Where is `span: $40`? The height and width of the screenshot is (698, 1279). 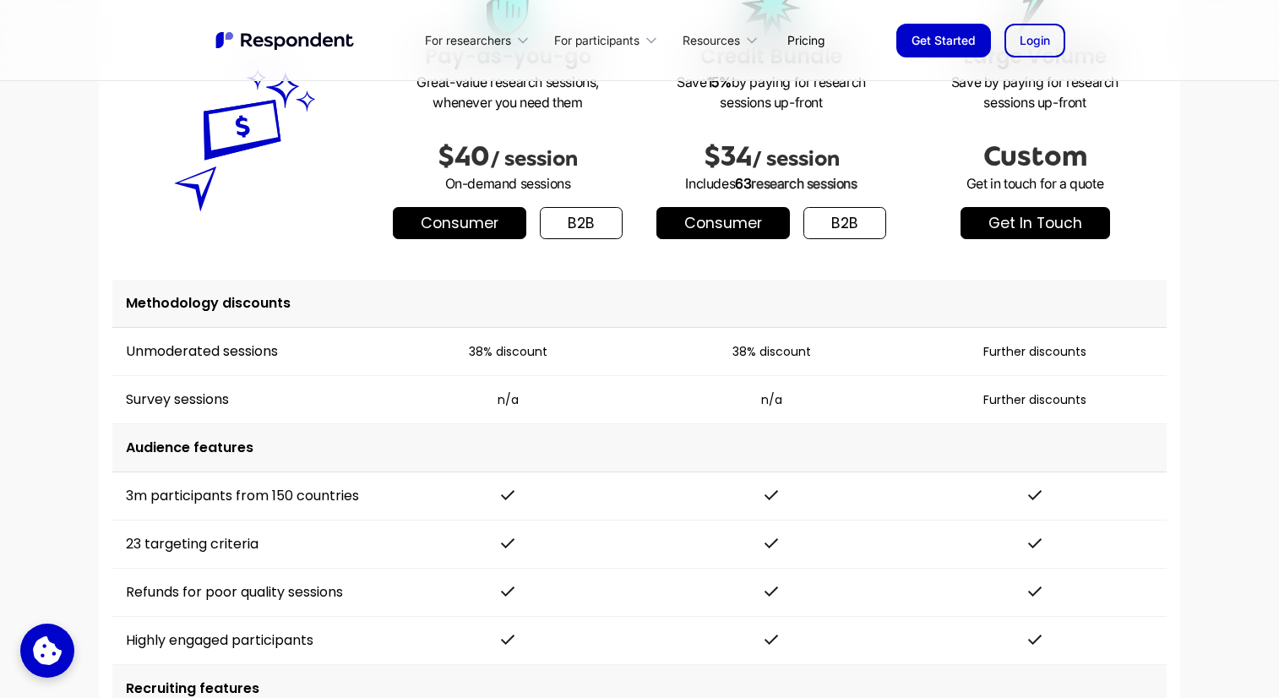
span: $40 is located at coordinates (464, 156).